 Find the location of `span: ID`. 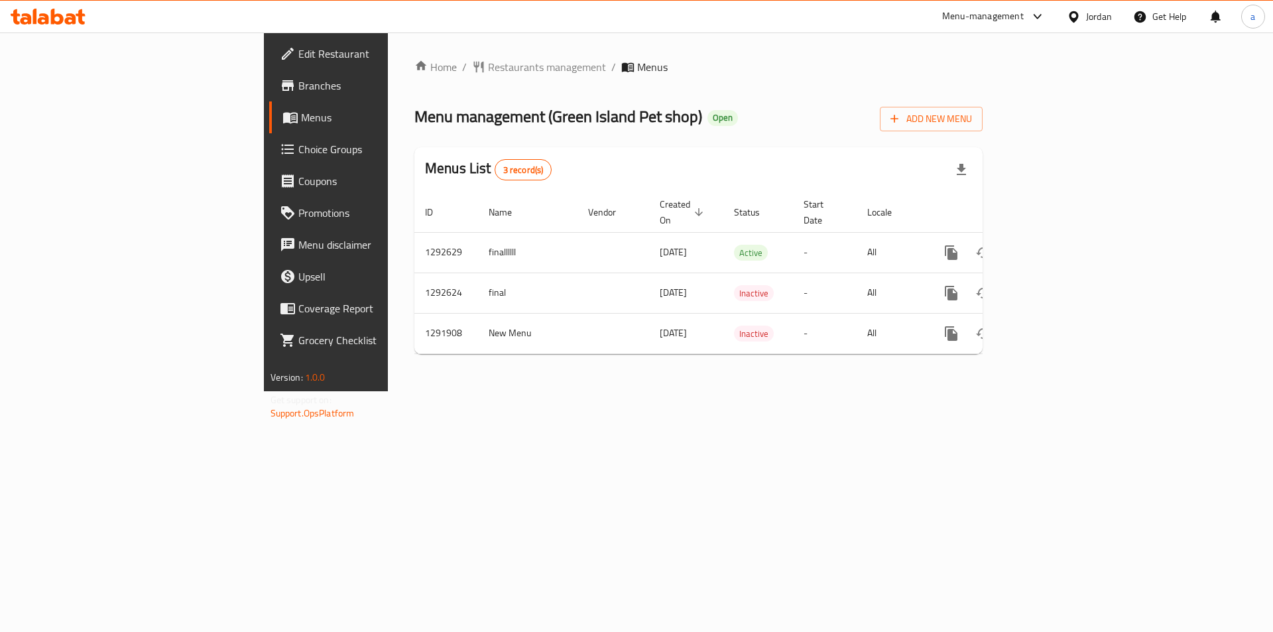

span: ID is located at coordinates (438, 212).